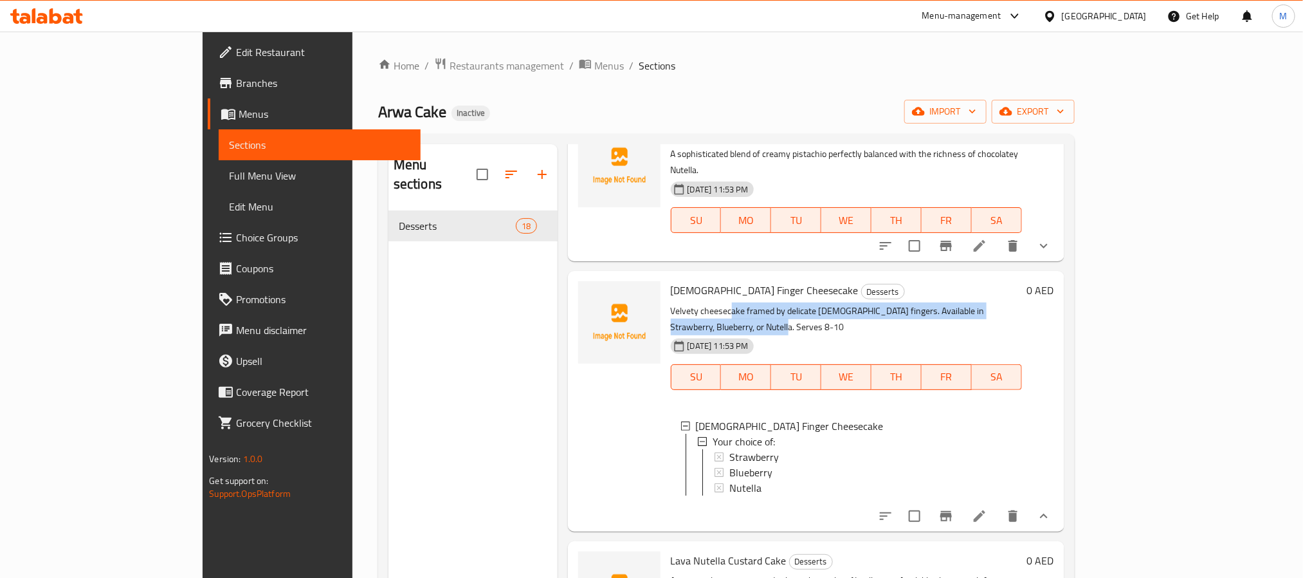  Describe the element at coordinates (314, 299) in the screenshot. I see `a: Promotions` at that location.